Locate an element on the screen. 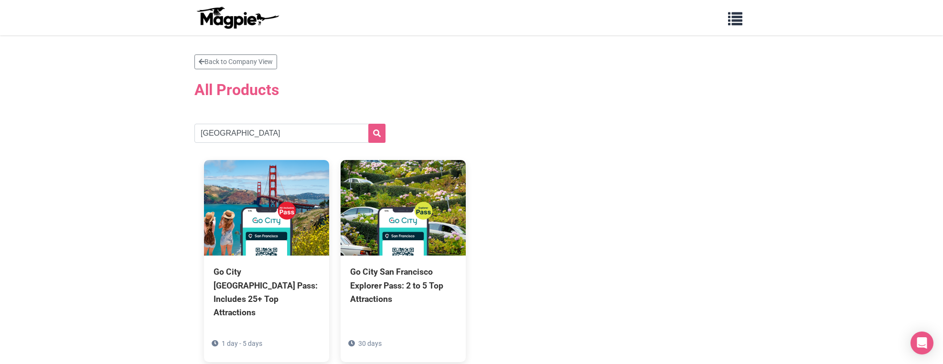 Image resolution: width=943 pixels, height=364 pixels. img: Go City San Francisco Pass: Includes 25+ Top Attractions is located at coordinates (267, 208).